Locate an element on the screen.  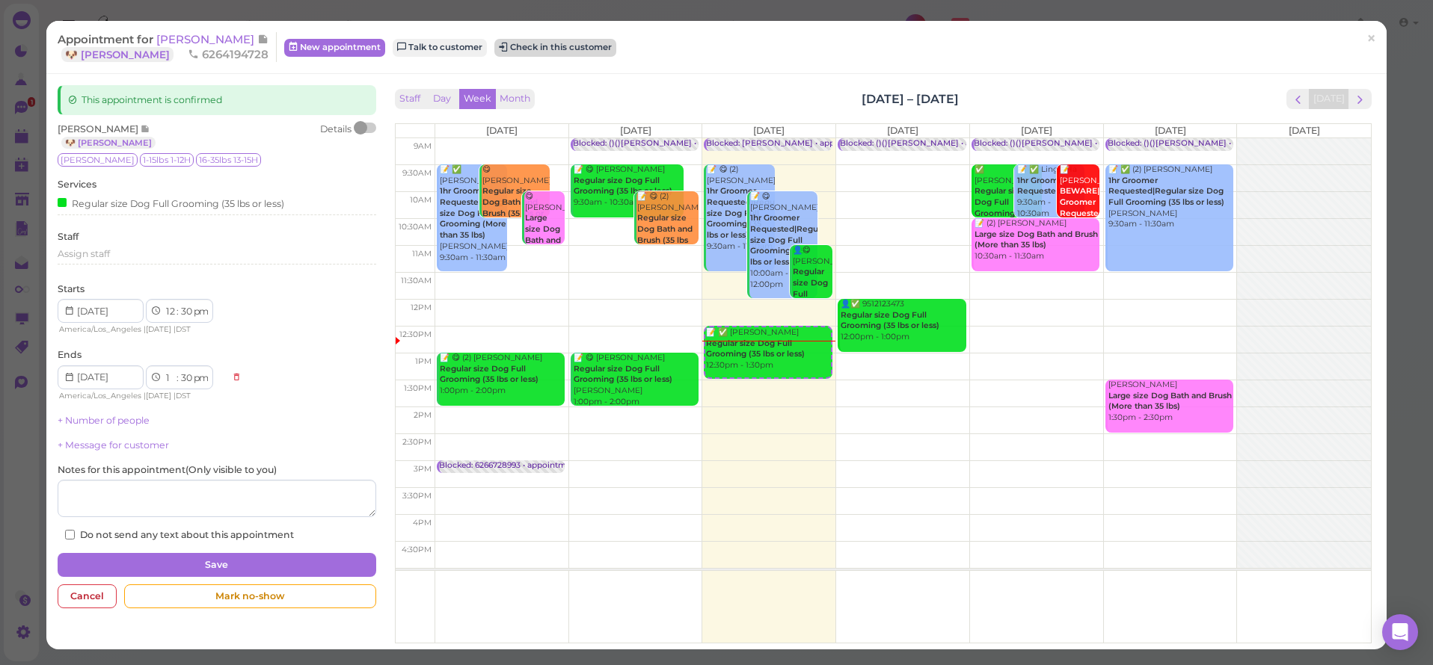
span: 3:30pm is located at coordinates (416, 496).